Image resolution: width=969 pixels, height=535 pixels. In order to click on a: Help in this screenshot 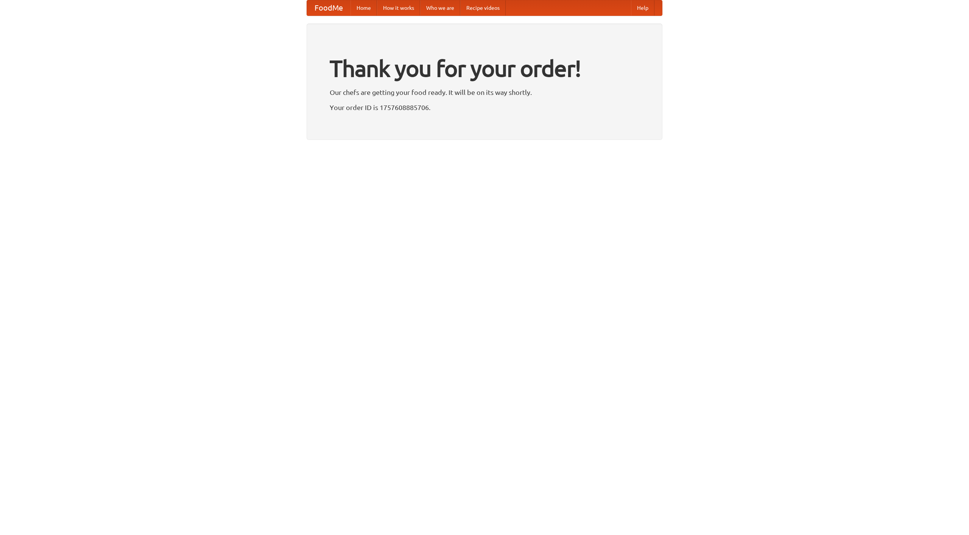, I will do `click(642, 8)`.